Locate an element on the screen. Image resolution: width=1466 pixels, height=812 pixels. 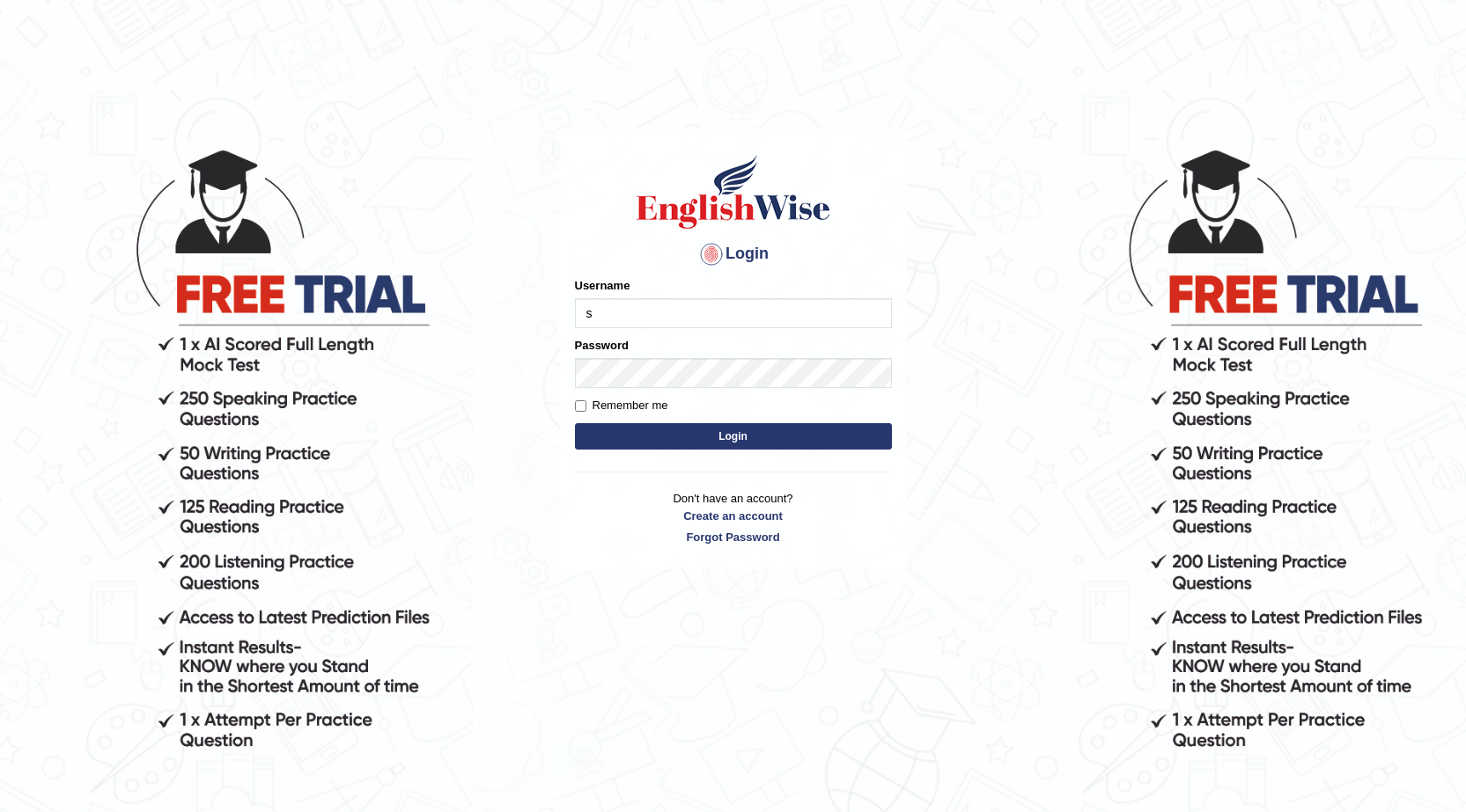
label: Remember me is located at coordinates (621, 406).